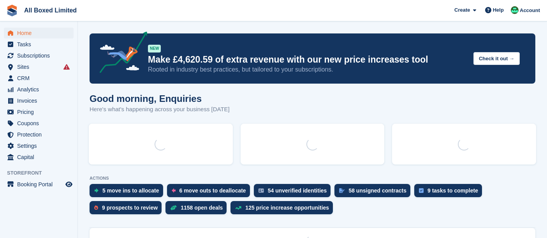 This screenshot has width=547, height=238. I want to click on a: 1158 open deals, so click(198, 210).